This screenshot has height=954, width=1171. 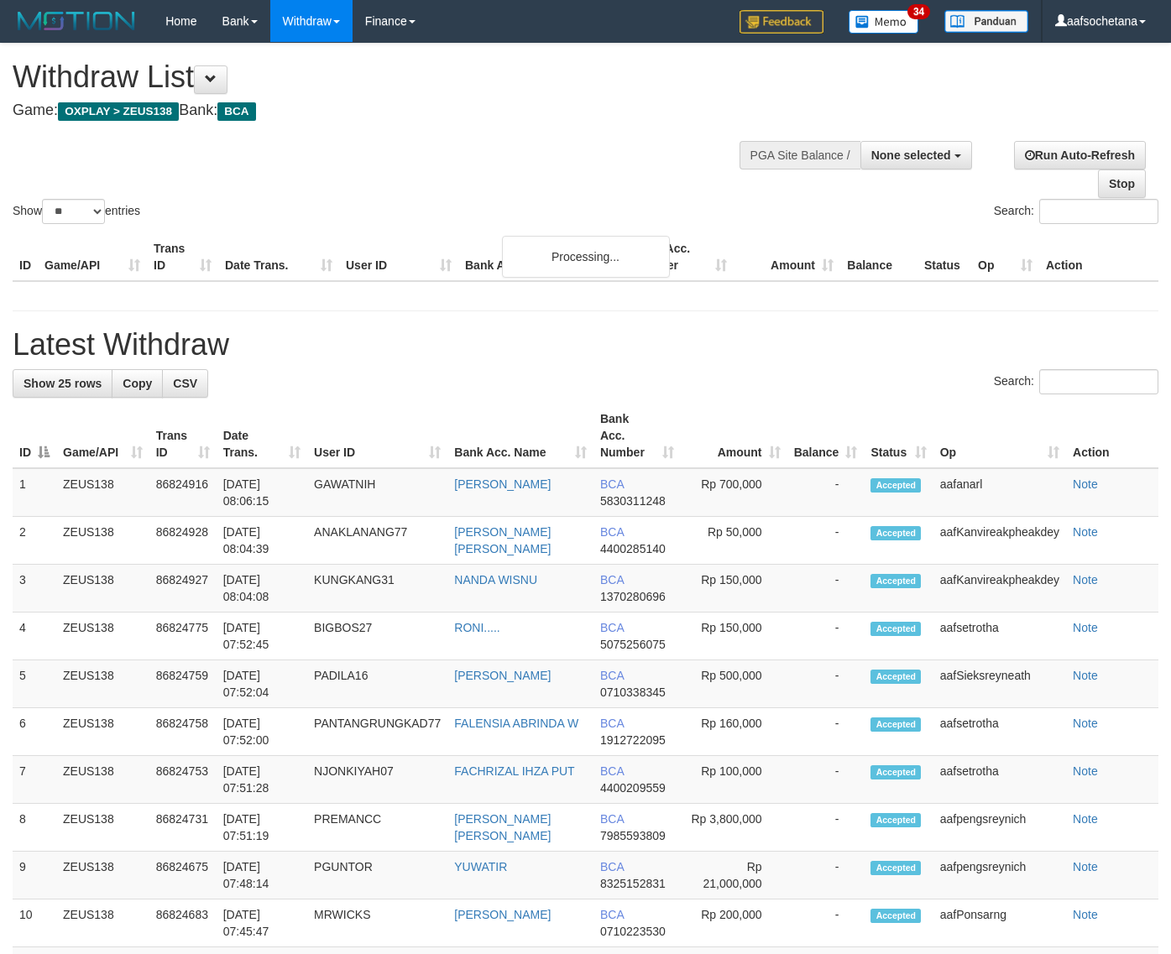 What do you see at coordinates (137, 384) in the screenshot?
I see `span: Copy` at bounding box center [137, 384].